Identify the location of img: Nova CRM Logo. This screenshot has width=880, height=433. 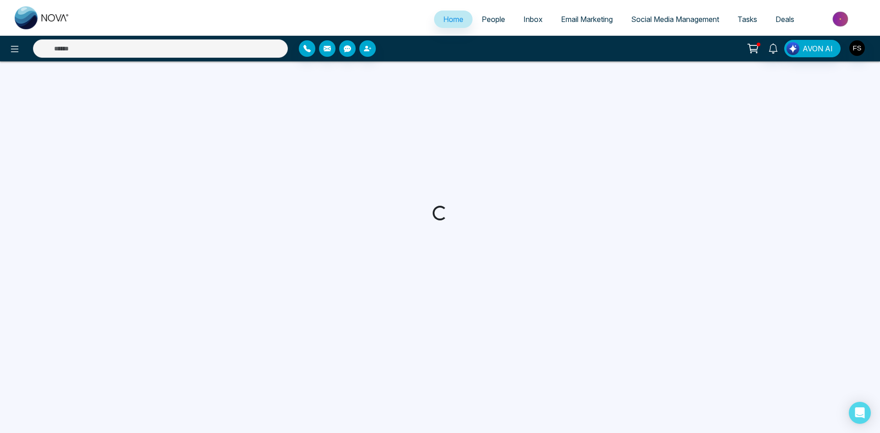
(42, 18).